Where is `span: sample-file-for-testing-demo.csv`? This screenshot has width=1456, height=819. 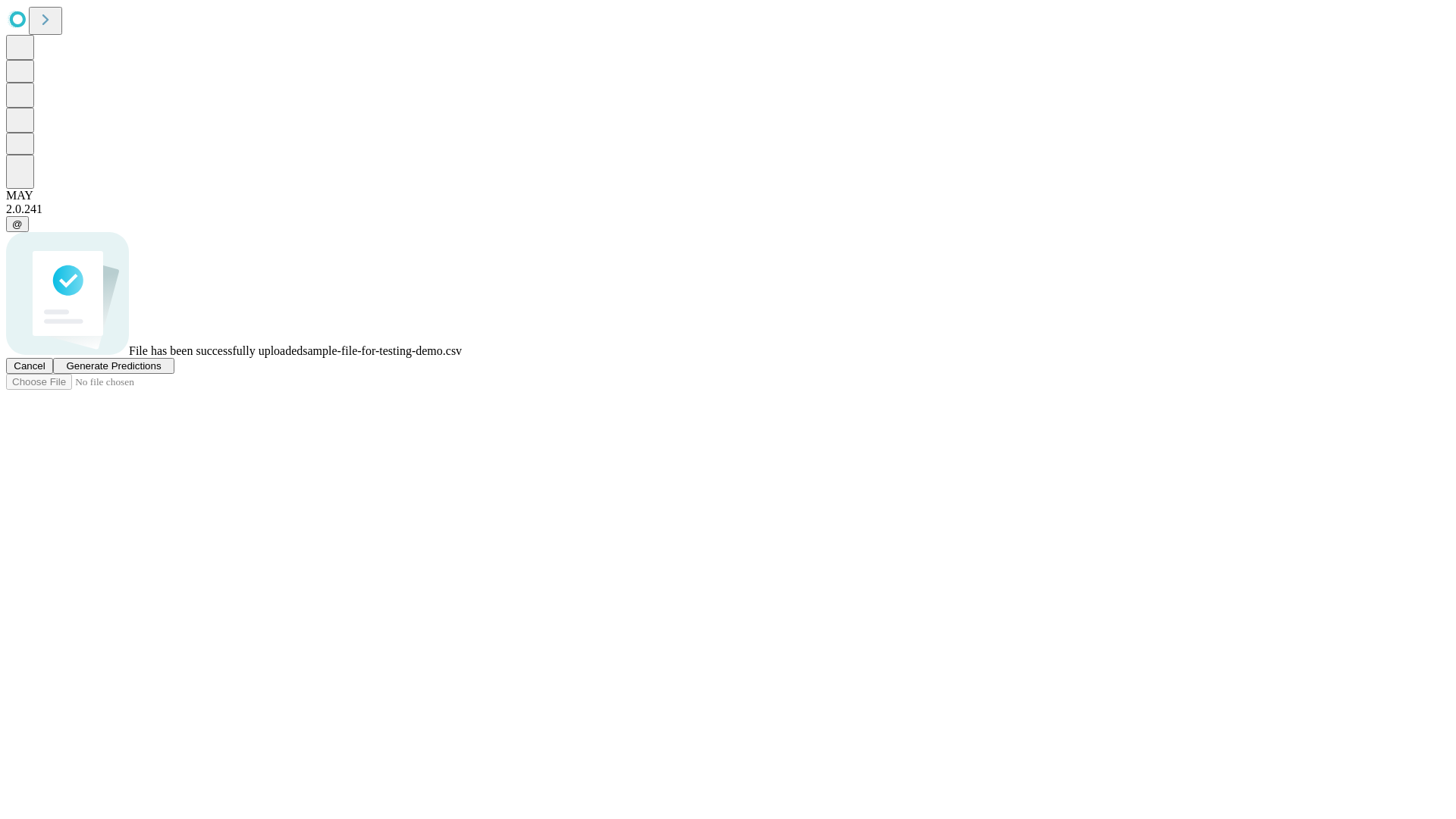 span: sample-file-for-testing-demo.csv is located at coordinates (382, 350).